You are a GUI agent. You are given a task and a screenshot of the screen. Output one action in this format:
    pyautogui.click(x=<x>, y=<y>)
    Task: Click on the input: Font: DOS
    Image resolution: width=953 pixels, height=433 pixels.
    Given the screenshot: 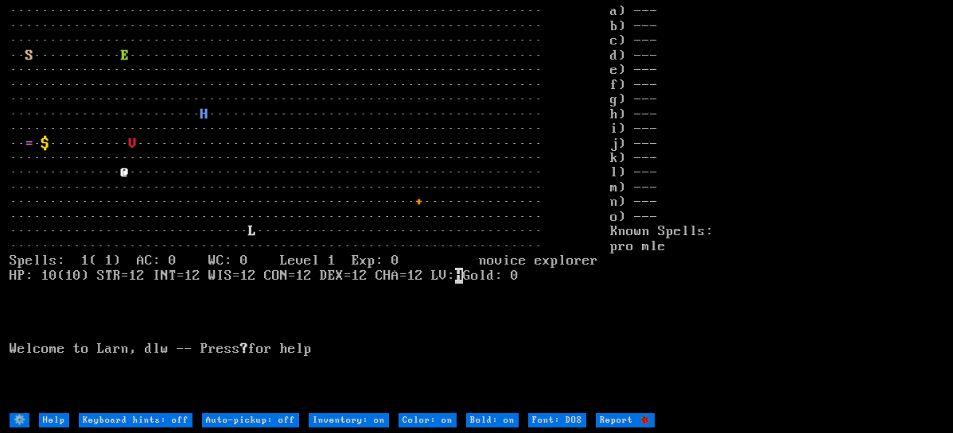 What is the action you would take?
    pyautogui.click(x=557, y=421)
    